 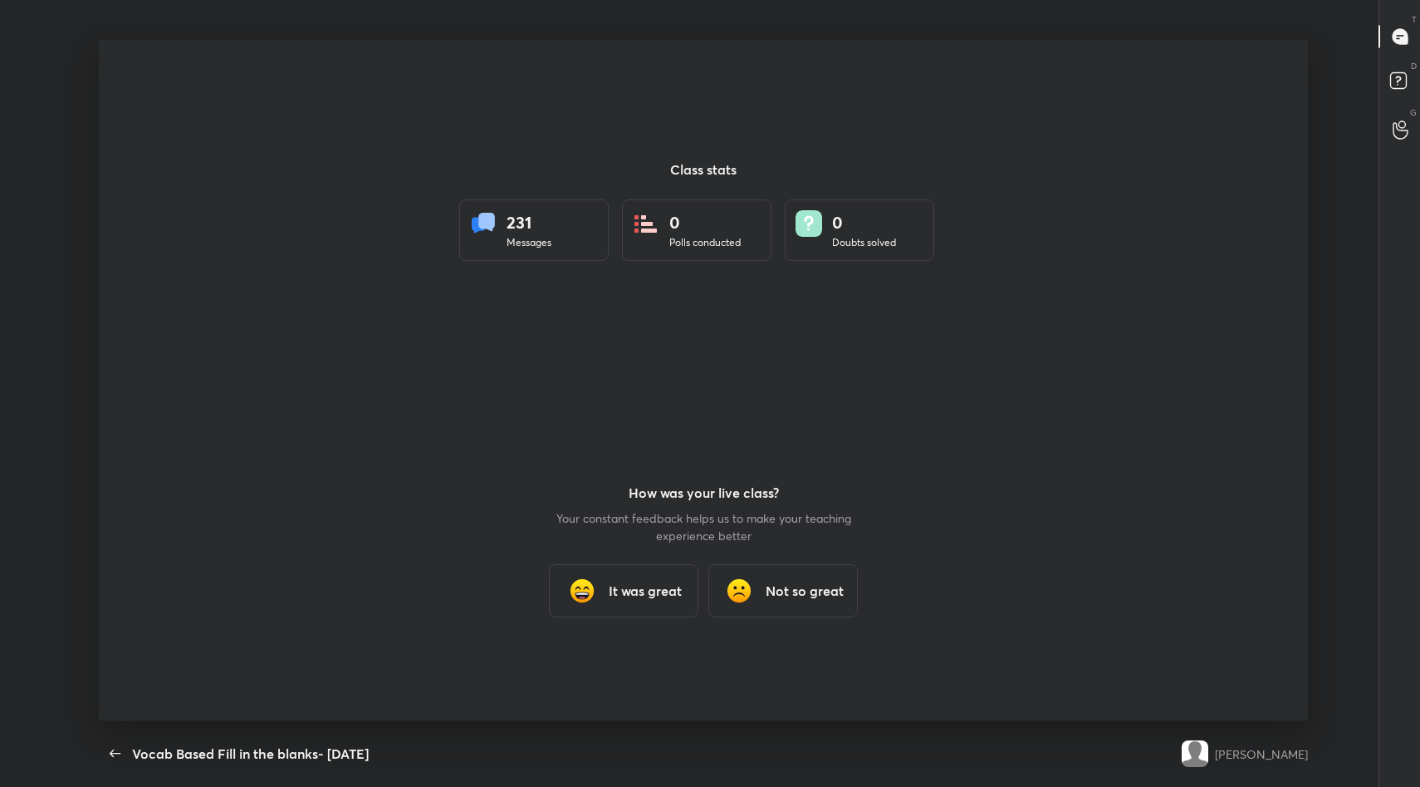 I want to click on p: G, so click(x=1414, y=112).